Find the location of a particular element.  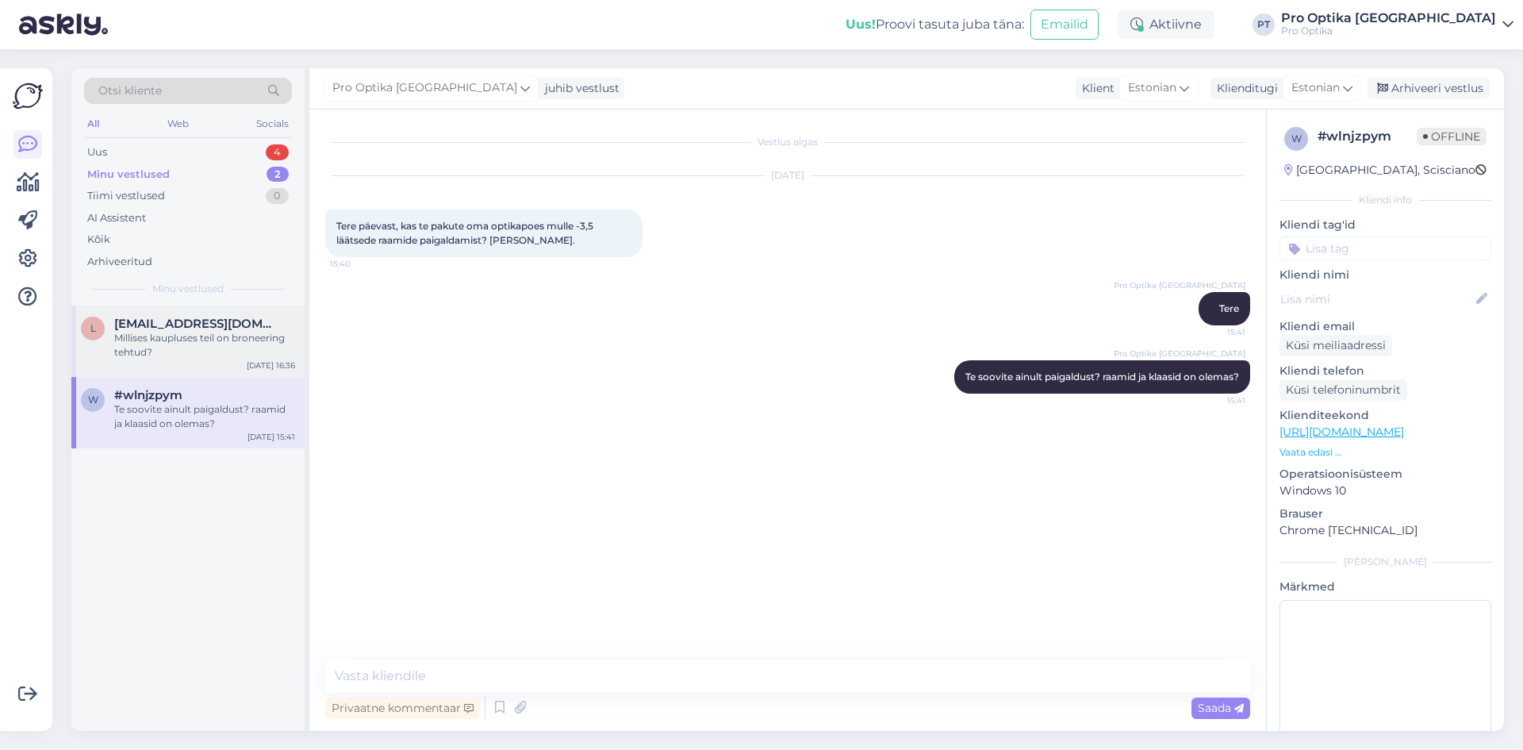

div: 4 is located at coordinates (277, 152).